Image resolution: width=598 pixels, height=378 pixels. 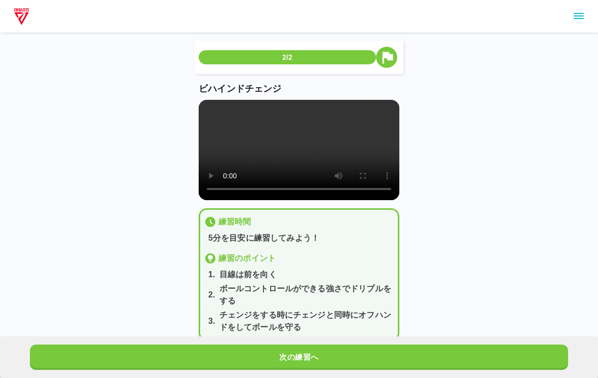 I want to click on p: 2/2, so click(x=287, y=57).